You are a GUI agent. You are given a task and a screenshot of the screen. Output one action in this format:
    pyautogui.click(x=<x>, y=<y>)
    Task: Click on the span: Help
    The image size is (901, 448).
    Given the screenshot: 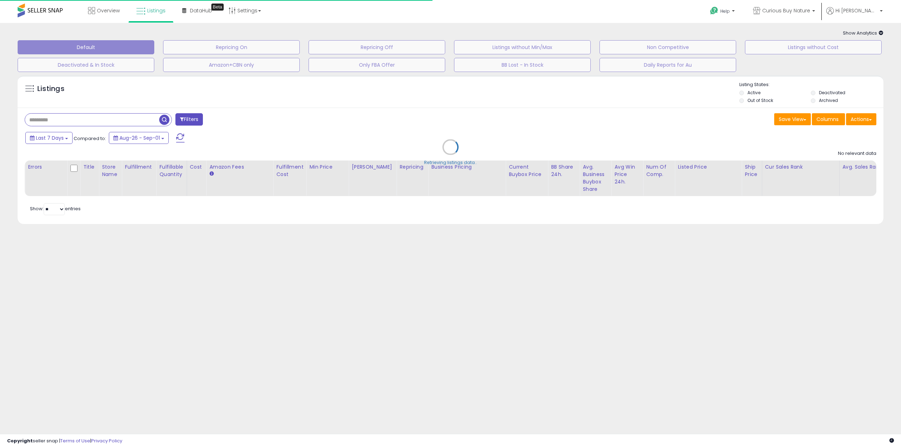 What is the action you would take?
    pyautogui.click(x=725, y=11)
    